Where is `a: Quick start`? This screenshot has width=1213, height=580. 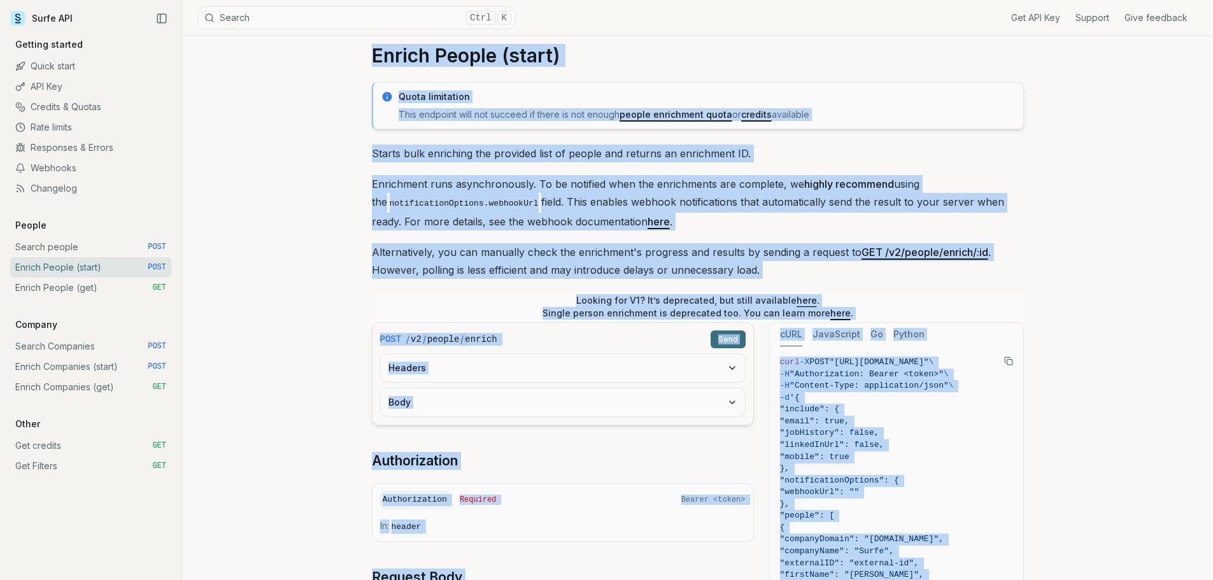 a: Quick start is located at coordinates (90, 66).